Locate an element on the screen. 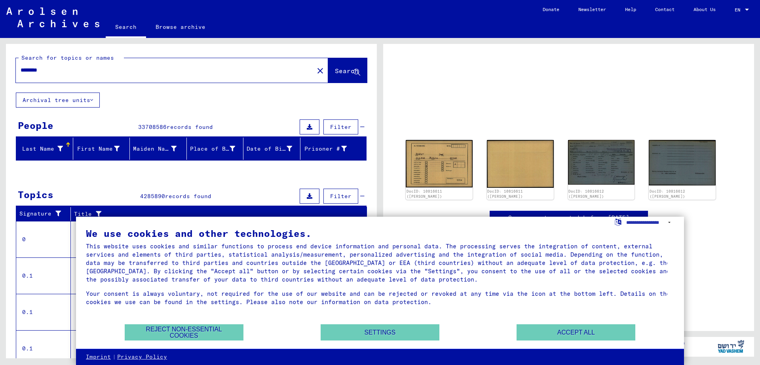 This screenshot has width=760, height=365. mat-header-cell: Maiden Name is located at coordinates (158, 149).